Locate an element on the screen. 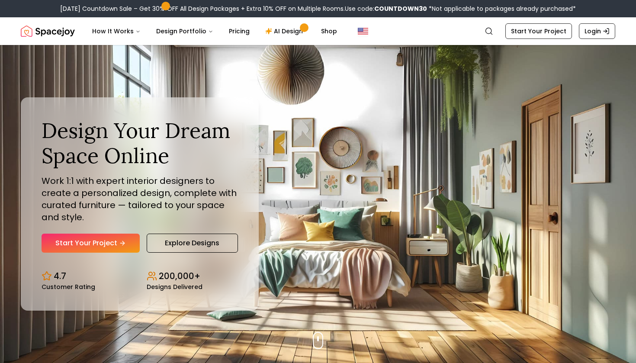 The height and width of the screenshot is (363, 636). p: Work 1:1 with expert interior designers to create a personalized design, complete with curated fu... is located at coordinates (140, 199).